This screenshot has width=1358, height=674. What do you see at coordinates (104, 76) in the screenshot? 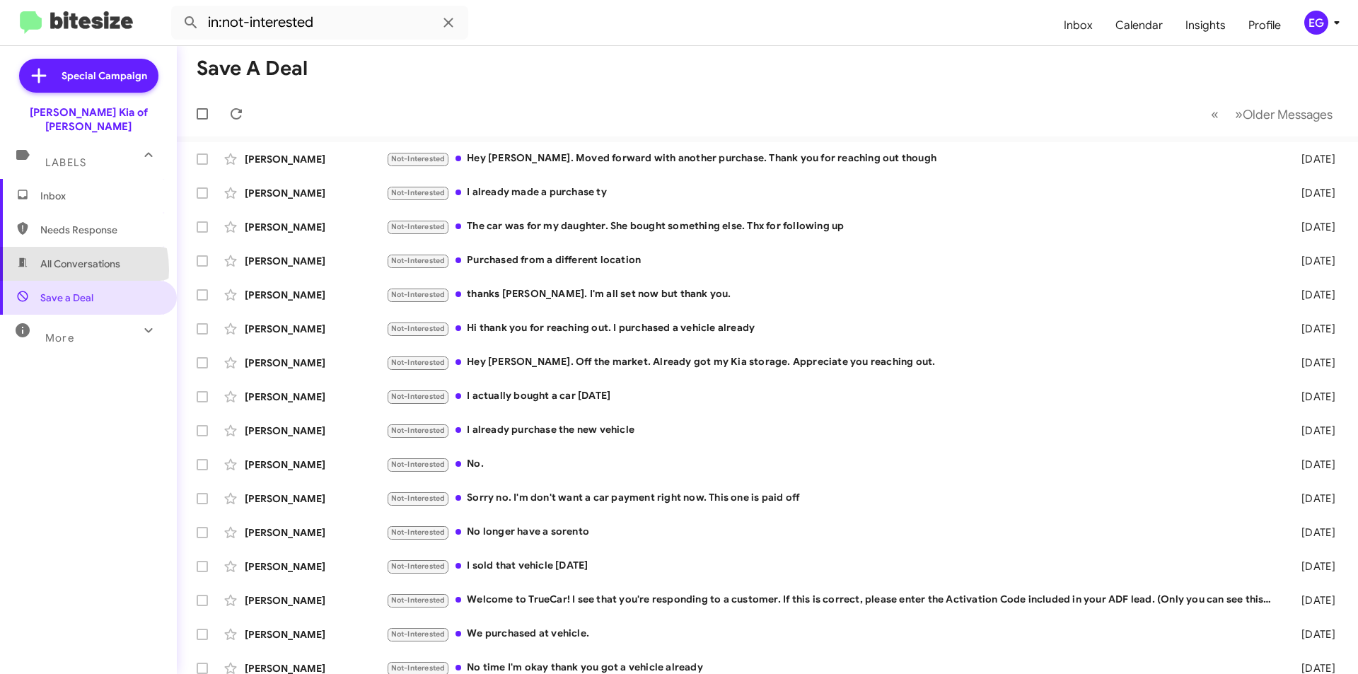
I see `span: Special Campaign` at bounding box center [104, 76].